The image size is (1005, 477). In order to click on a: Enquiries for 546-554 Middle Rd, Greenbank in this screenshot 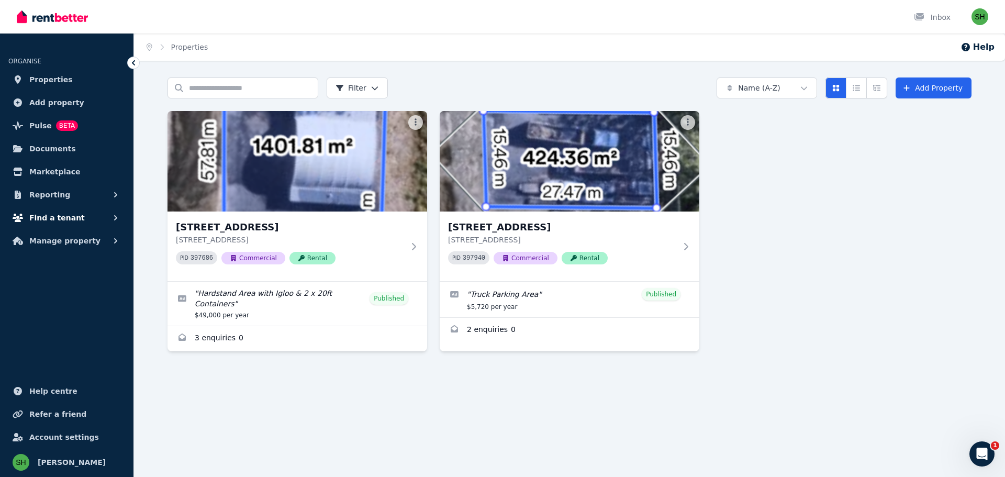, I will do `click(297, 339)`.